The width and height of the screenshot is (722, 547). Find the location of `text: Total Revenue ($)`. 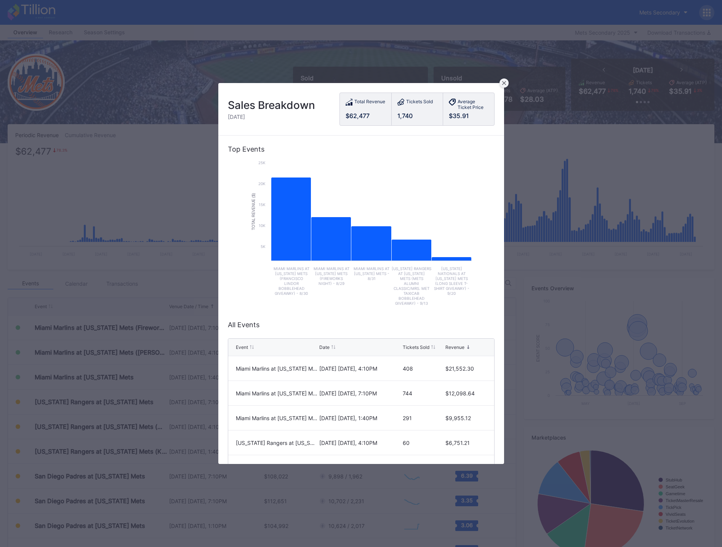

text: Total Revenue ($) is located at coordinates (253, 211).